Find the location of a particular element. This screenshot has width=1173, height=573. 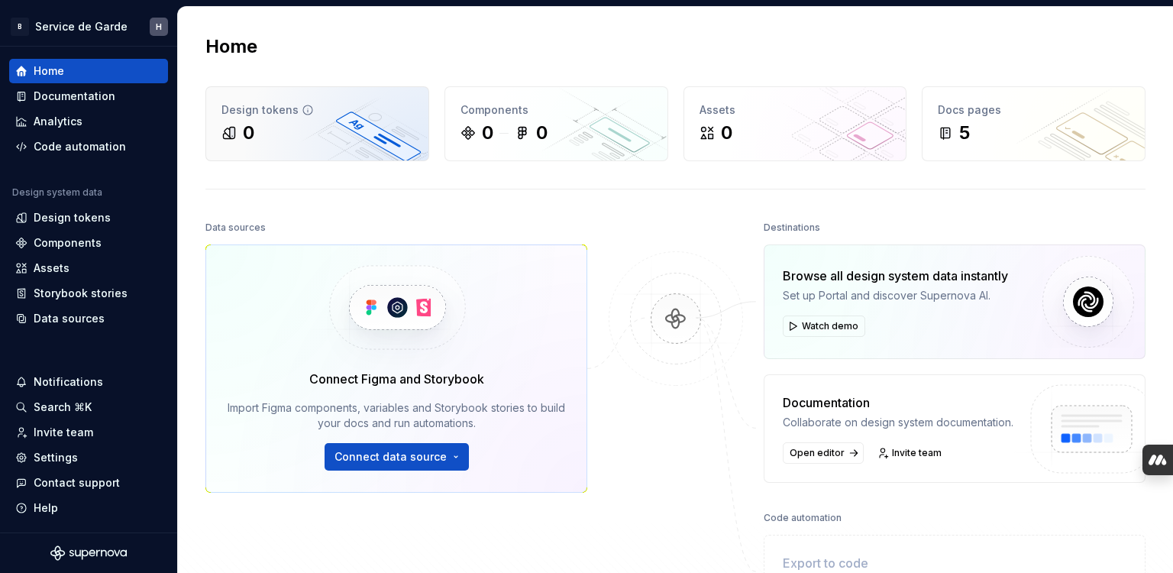

div: Set up Portal and discover Supernova AI. is located at coordinates (895, 296).